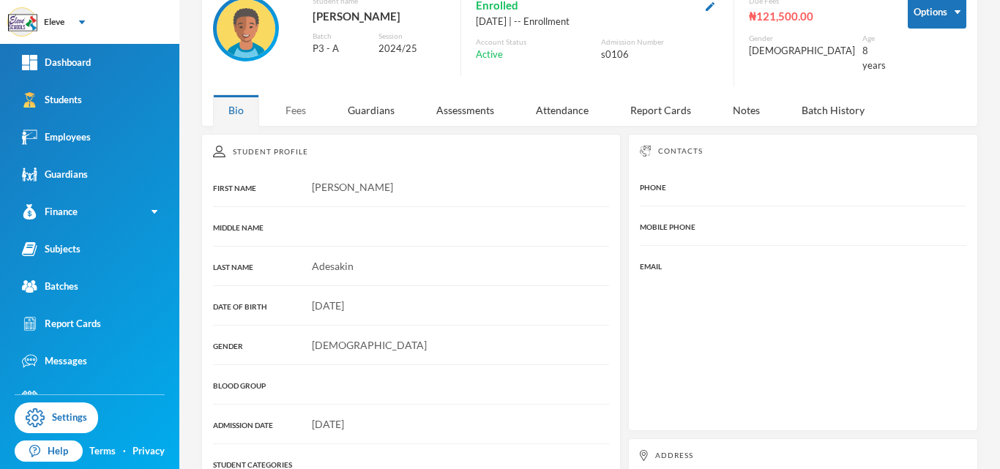 The height and width of the screenshot is (469, 1000). What do you see at coordinates (874, 38) in the screenshot?
I see `div: Age` at bounding box center [874, 38].